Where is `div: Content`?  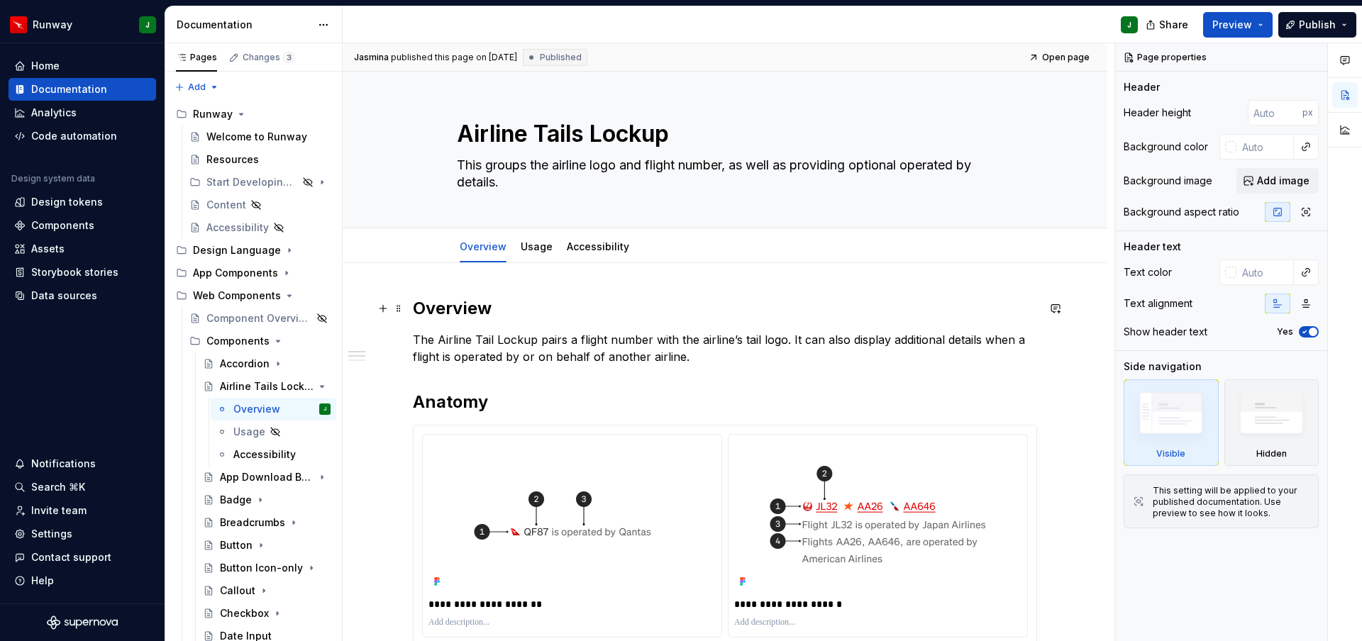
div: Content is located at coordinates (226, 205).